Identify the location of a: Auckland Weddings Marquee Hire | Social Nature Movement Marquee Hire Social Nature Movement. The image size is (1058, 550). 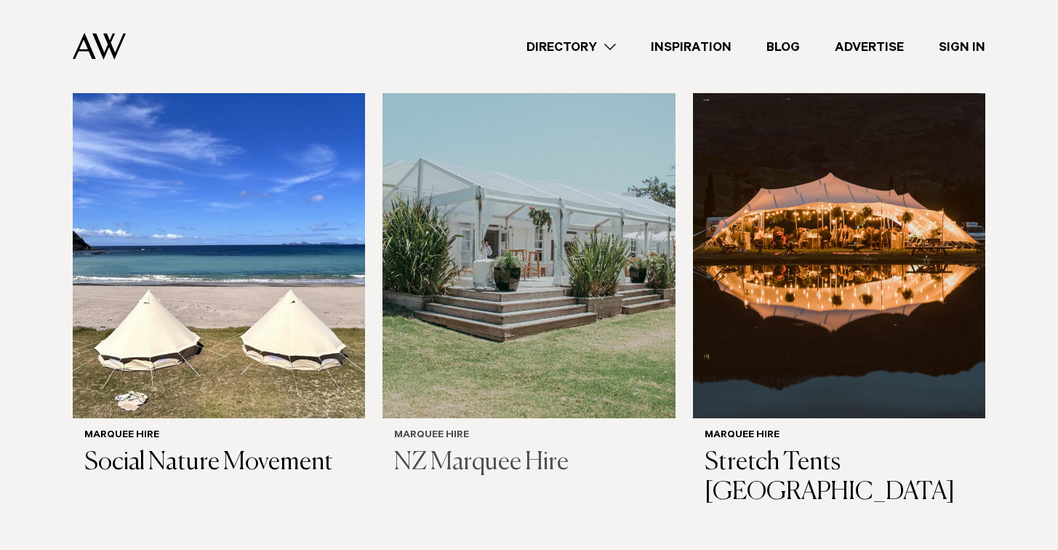
(219, 257).